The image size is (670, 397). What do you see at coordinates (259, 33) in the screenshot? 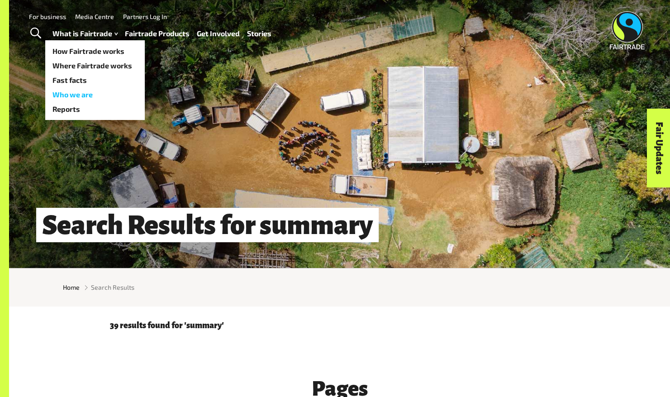
I see `a: Stories` at bounding box center [259, 33].